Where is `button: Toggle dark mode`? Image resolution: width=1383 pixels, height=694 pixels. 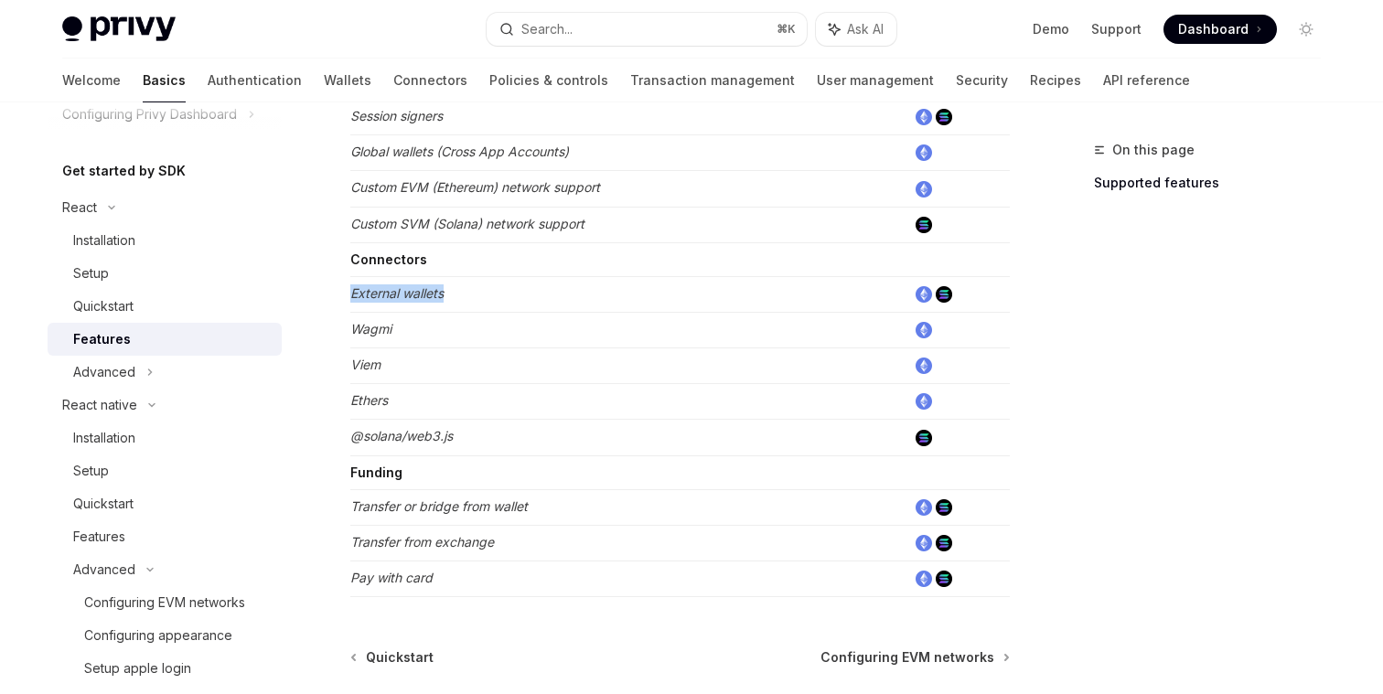 button: Toggle dark mode is located at coordinates (1306, 29).